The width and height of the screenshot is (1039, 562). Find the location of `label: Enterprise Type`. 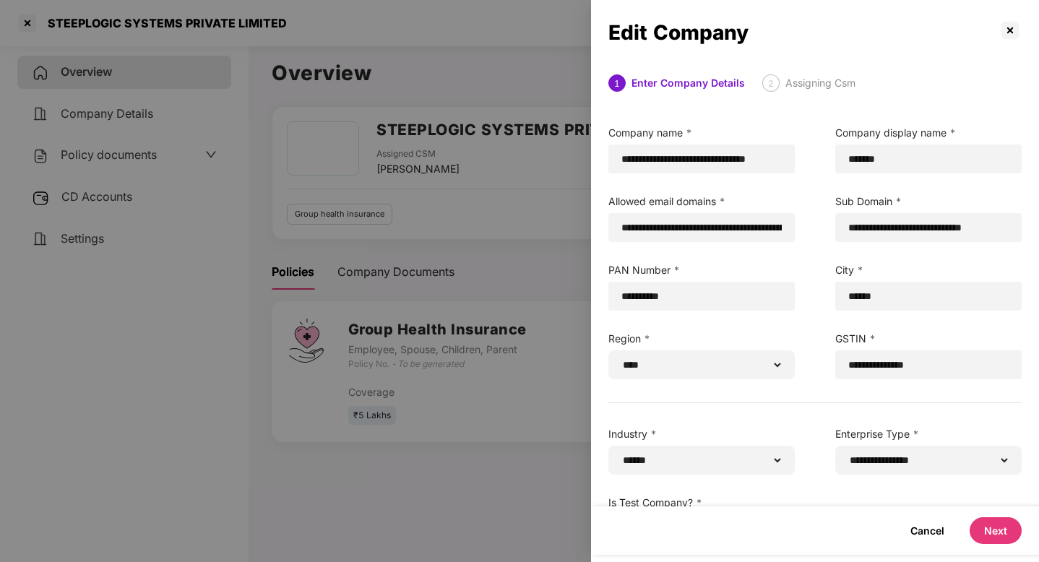

label: Enterprise Type is located at coordinates (928, 434).